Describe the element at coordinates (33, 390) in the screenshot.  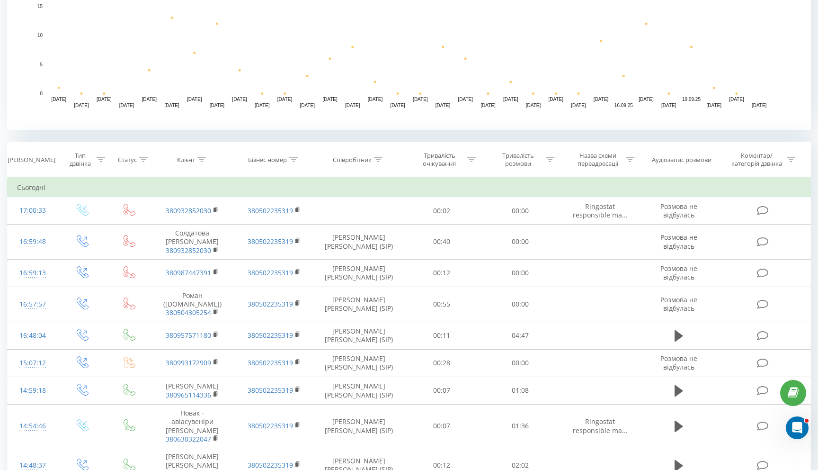
I see `div: 14:59:18` at that location.